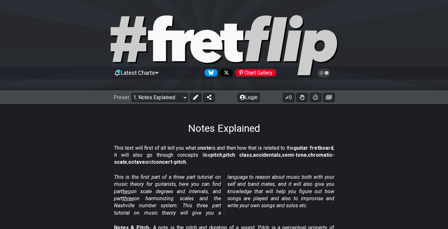  I want to click on div: Chart Gallery, so click(256, 73).